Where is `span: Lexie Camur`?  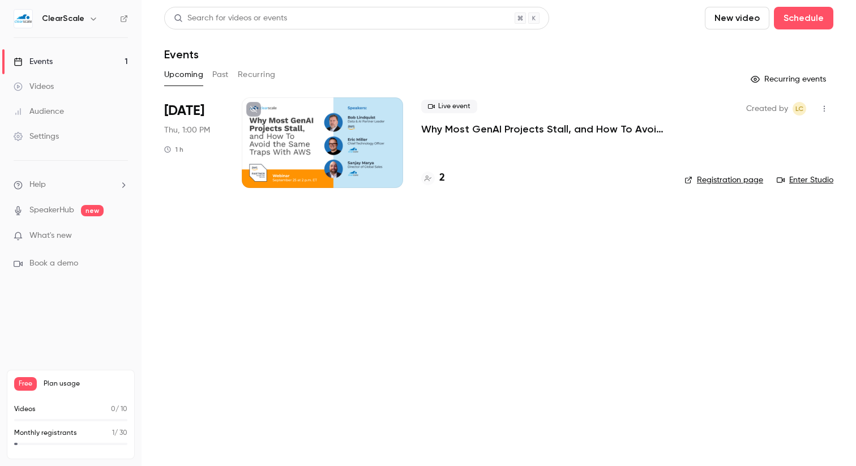 span: Lexie Camur is located at coordinates (799, 109).